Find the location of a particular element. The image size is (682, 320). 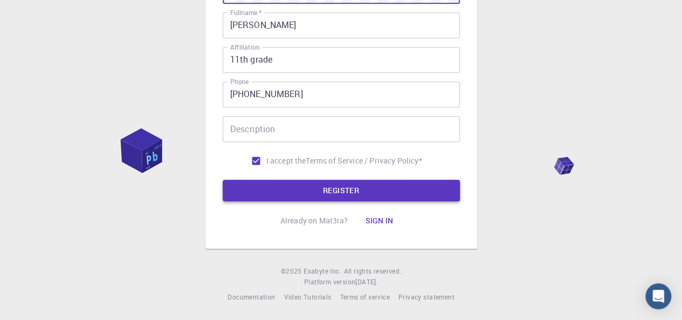

span: All rights reserved. is located at coordinates (372, 271).